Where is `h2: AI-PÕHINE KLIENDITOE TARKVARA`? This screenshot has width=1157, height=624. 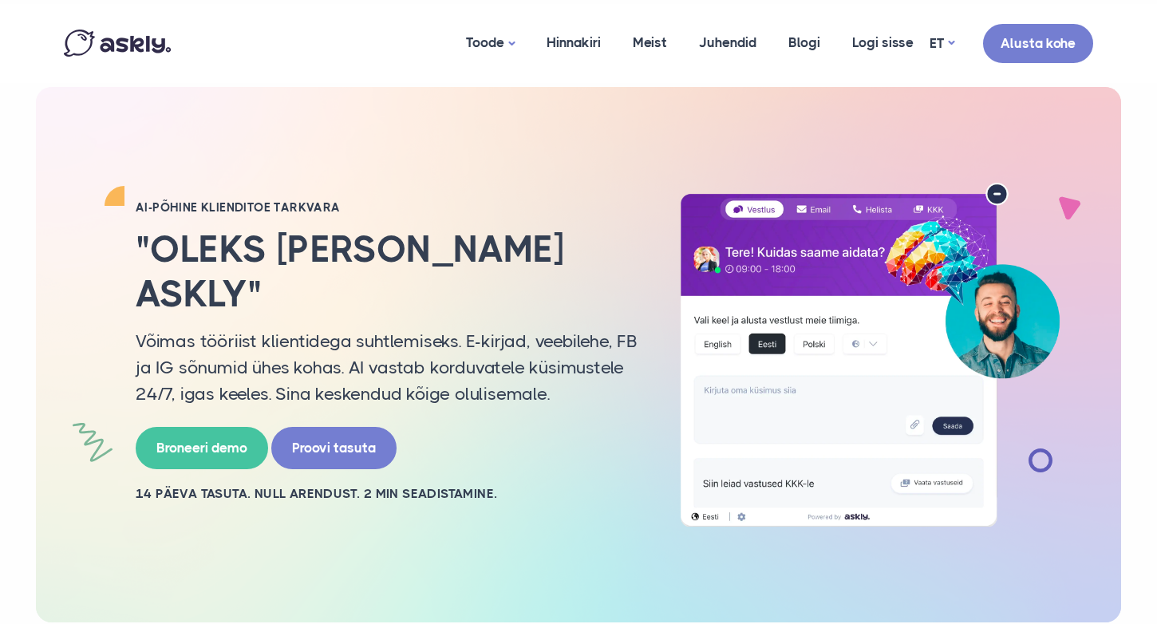
h2: AI-PÕHINE KLIENDITOE TARKVARA is located at coordinates (387, 207).